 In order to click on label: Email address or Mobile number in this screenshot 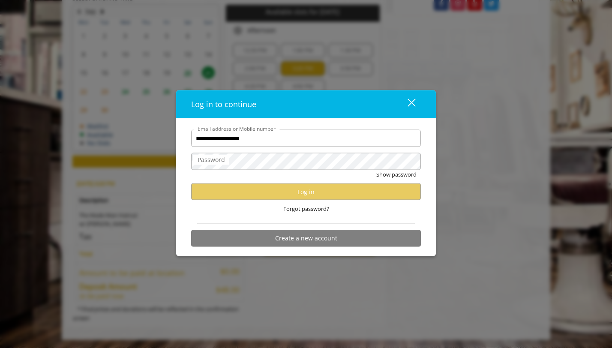, I will do `click(236, 128)`.